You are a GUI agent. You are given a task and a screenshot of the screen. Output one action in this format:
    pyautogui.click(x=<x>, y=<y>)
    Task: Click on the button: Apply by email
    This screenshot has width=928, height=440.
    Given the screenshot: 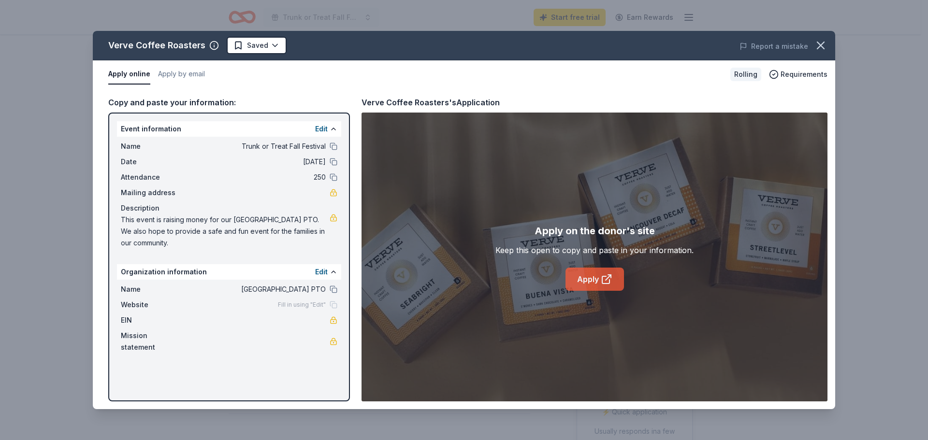 What is the action you would take?
    pyautogui.click(x=181, y=74)
    